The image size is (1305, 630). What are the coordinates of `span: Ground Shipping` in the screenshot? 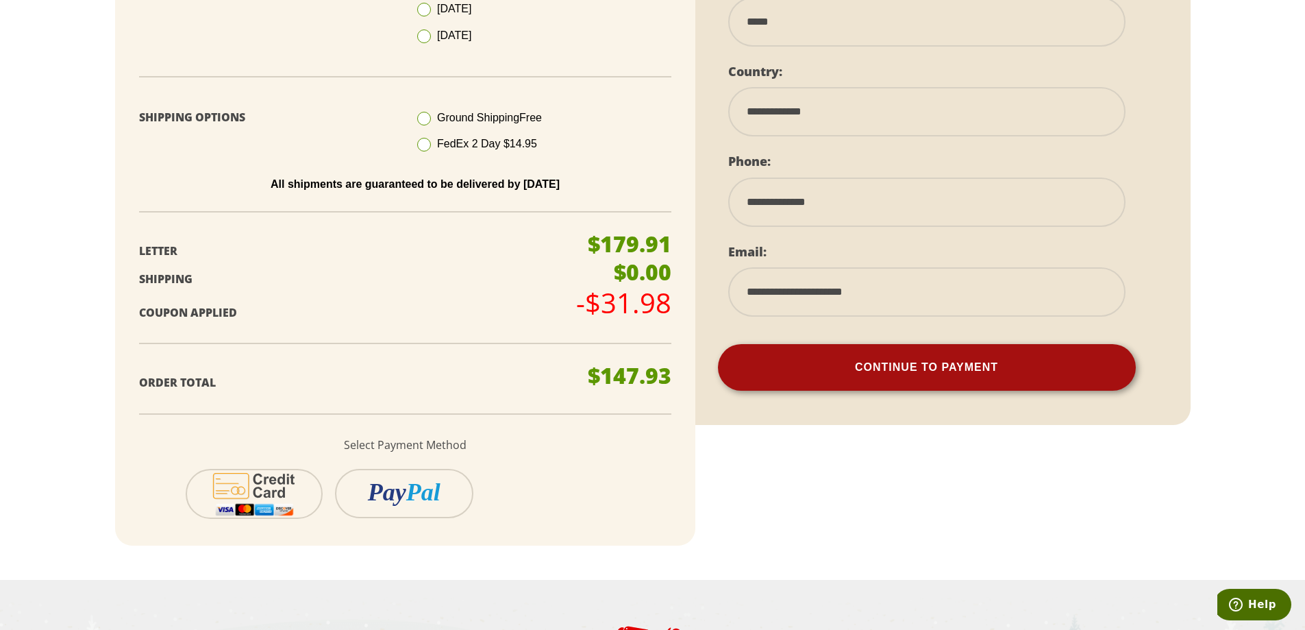 It's located at (489, 117).